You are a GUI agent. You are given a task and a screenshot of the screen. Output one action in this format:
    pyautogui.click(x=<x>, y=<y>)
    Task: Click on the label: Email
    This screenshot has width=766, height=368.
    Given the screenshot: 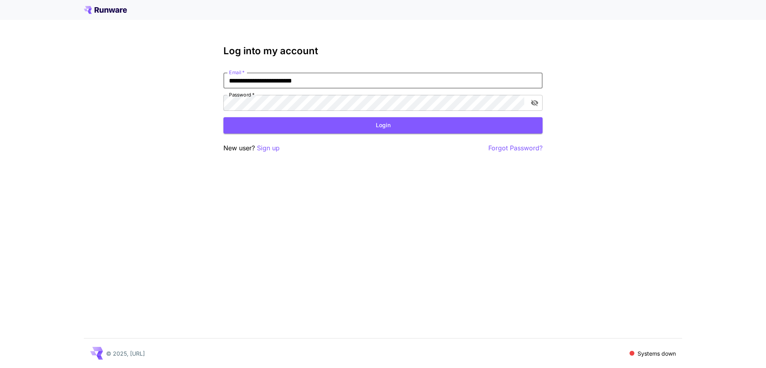 What is the action you would take?
    pyautogui.click(x=236, y=72)
    